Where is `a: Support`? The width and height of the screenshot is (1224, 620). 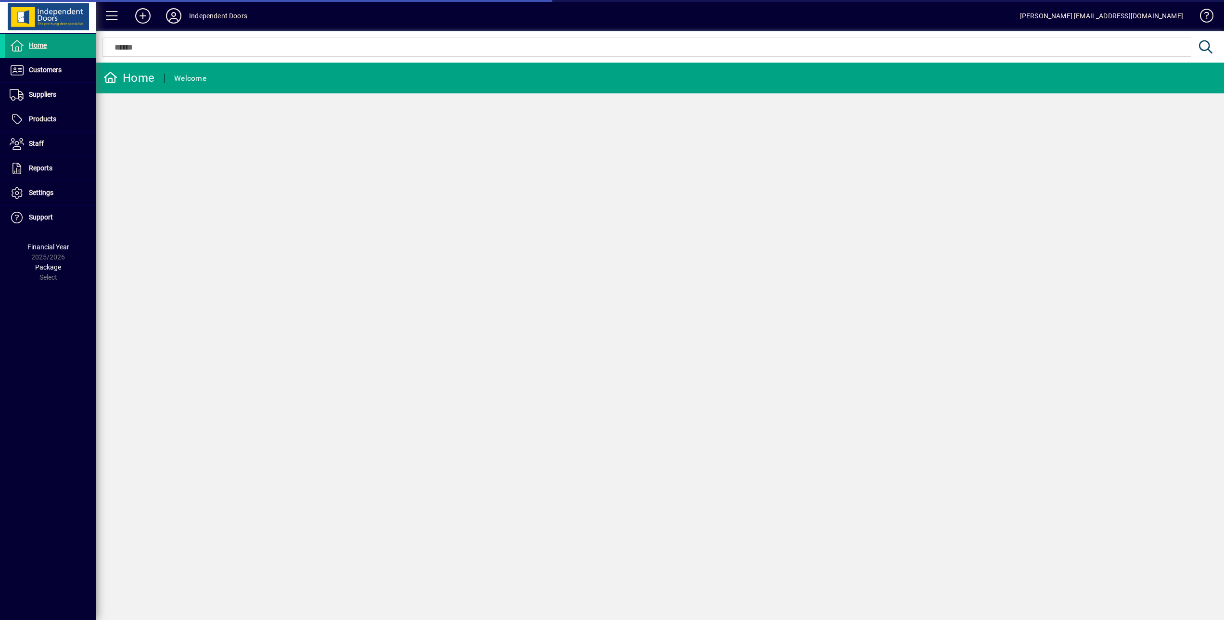 a: Support is located at coordinates (51, 218).